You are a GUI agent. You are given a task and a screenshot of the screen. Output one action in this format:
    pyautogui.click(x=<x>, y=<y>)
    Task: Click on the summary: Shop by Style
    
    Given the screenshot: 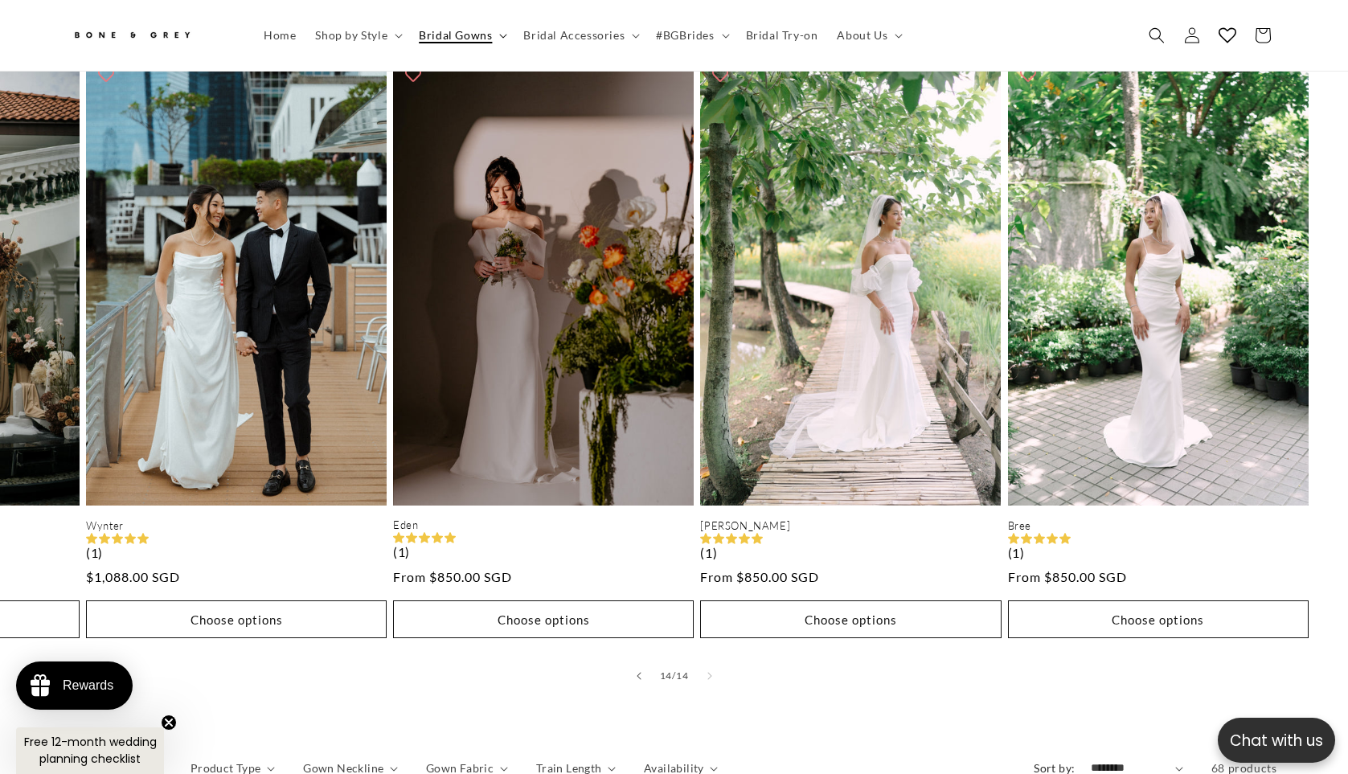 What is the action you would take?
    pyautogui.click(x=357, y=35)
    